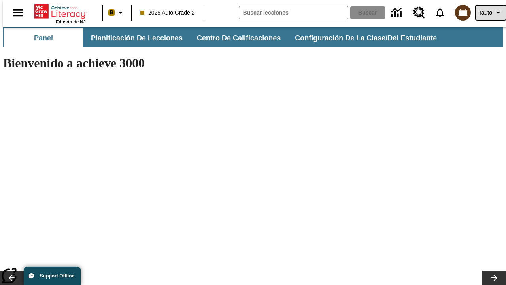 The width and height of the screenshot is (506, 285). I want to click on button: Planificación de lecciones, so click(137, 38).